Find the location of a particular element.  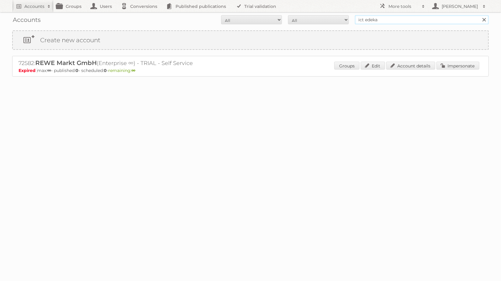

a: Create new account is located at coordinates (250, 40).